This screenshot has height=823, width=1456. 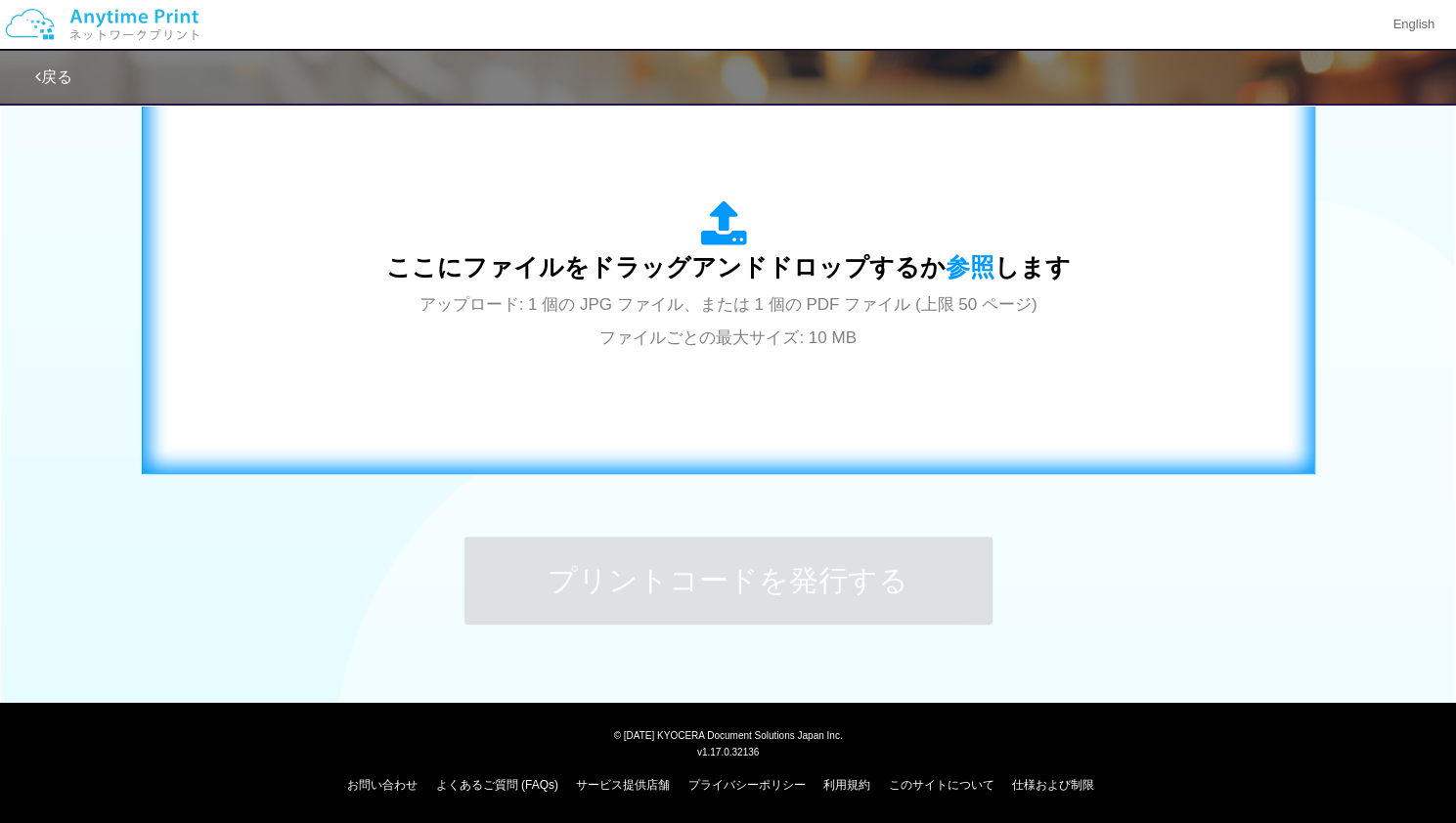 What do you see at coordinates (941, 785) in the screenshot?
I see `a: このサイトについて` at bounding box center [941, 785].